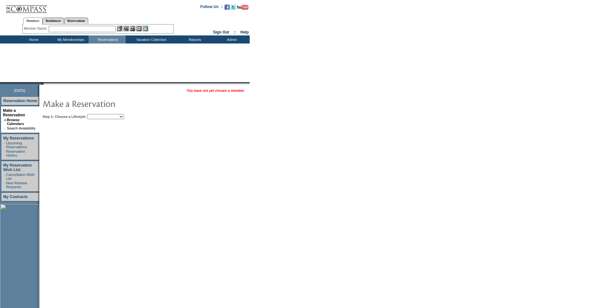 This screenshot has width=596, height=308. Describe the element at coordinates (242, 7) in the screenshot. I see `img: Subscribe to our YouTube Channel` at that location.